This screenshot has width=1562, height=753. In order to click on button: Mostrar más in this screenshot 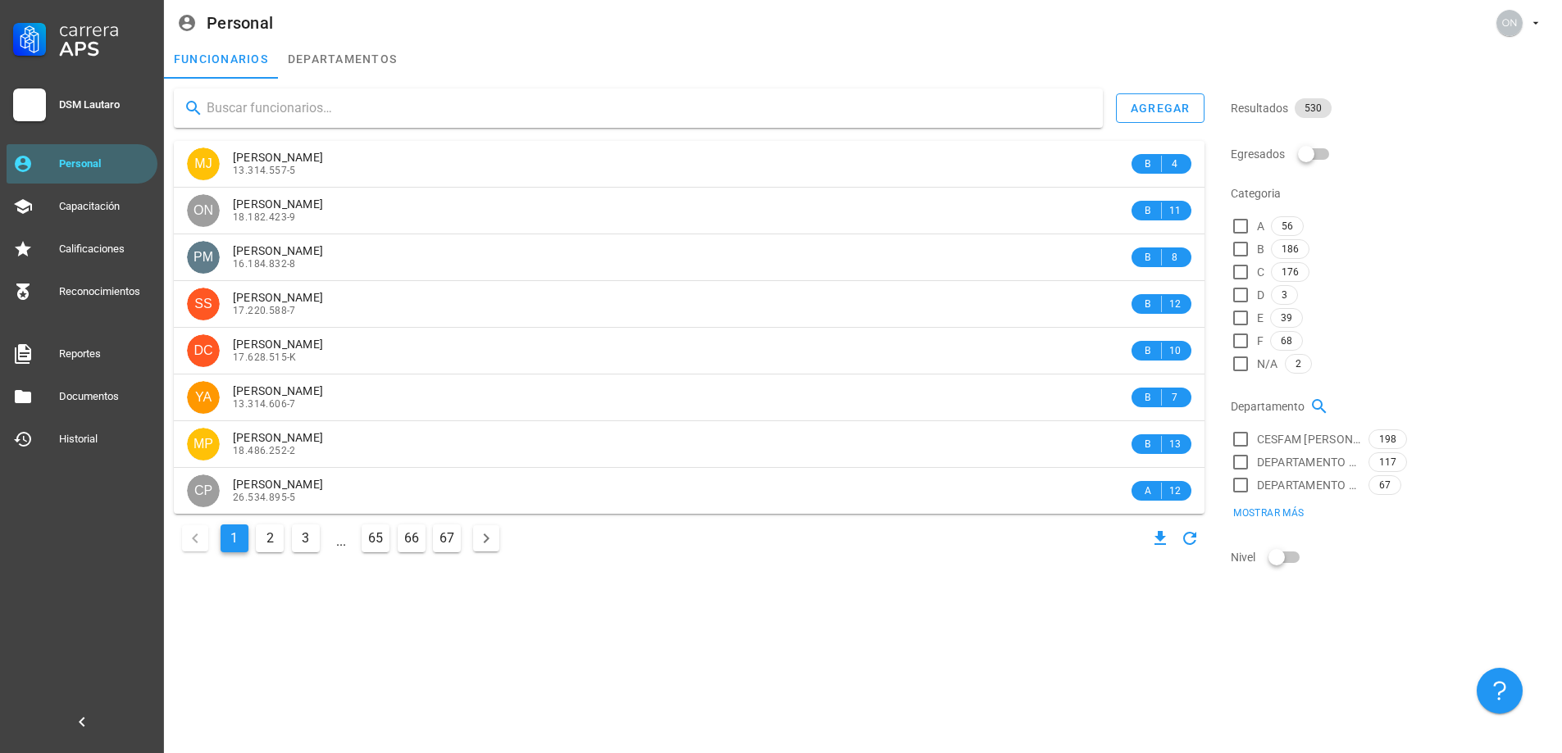, I will do `click(1268, 513)`.